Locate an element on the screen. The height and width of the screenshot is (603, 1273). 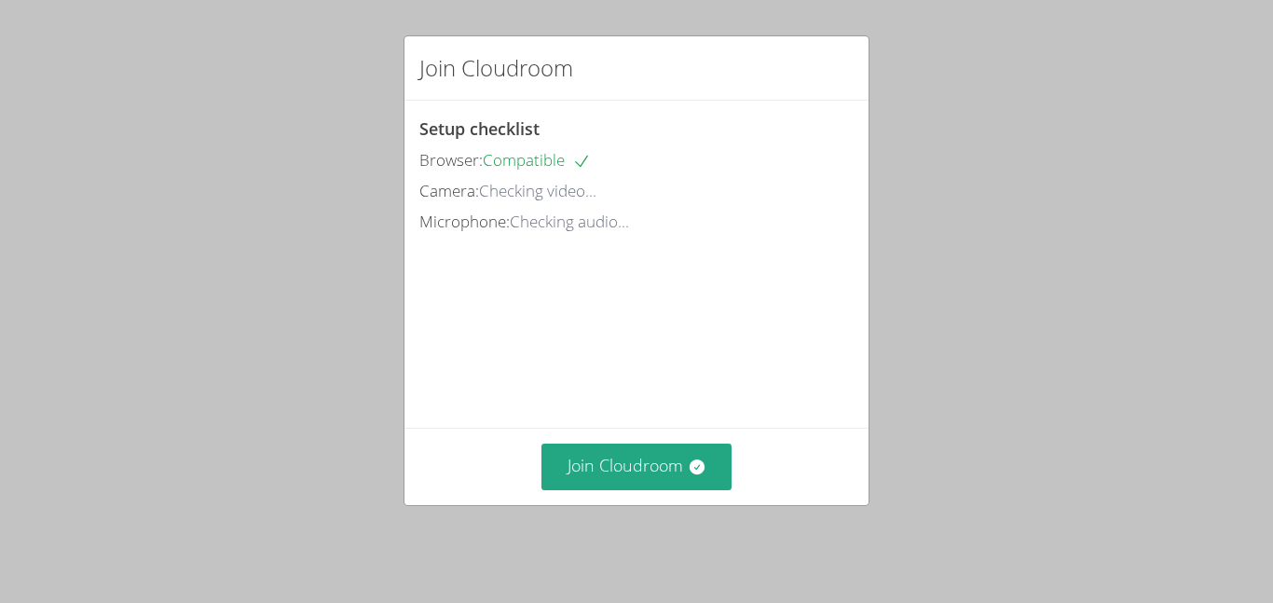
span: Checking audio... is located at coordinates (569, 221).